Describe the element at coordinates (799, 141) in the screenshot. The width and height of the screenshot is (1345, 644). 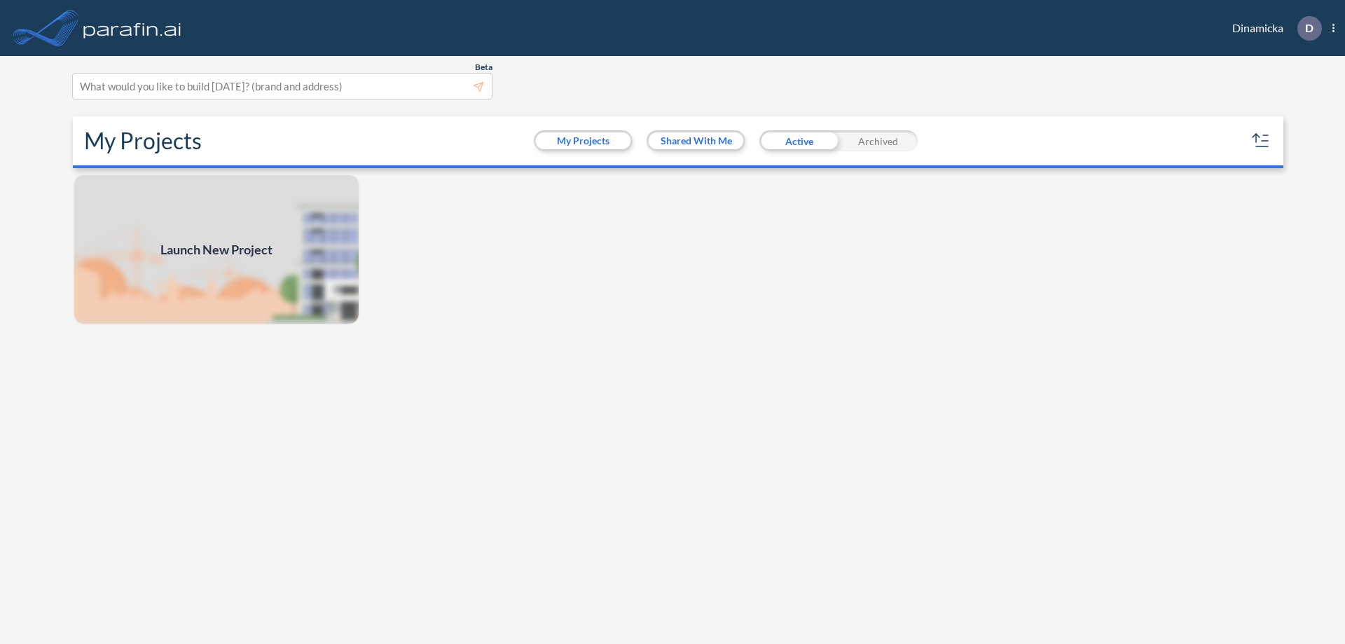
I see `div: Active` at that location.